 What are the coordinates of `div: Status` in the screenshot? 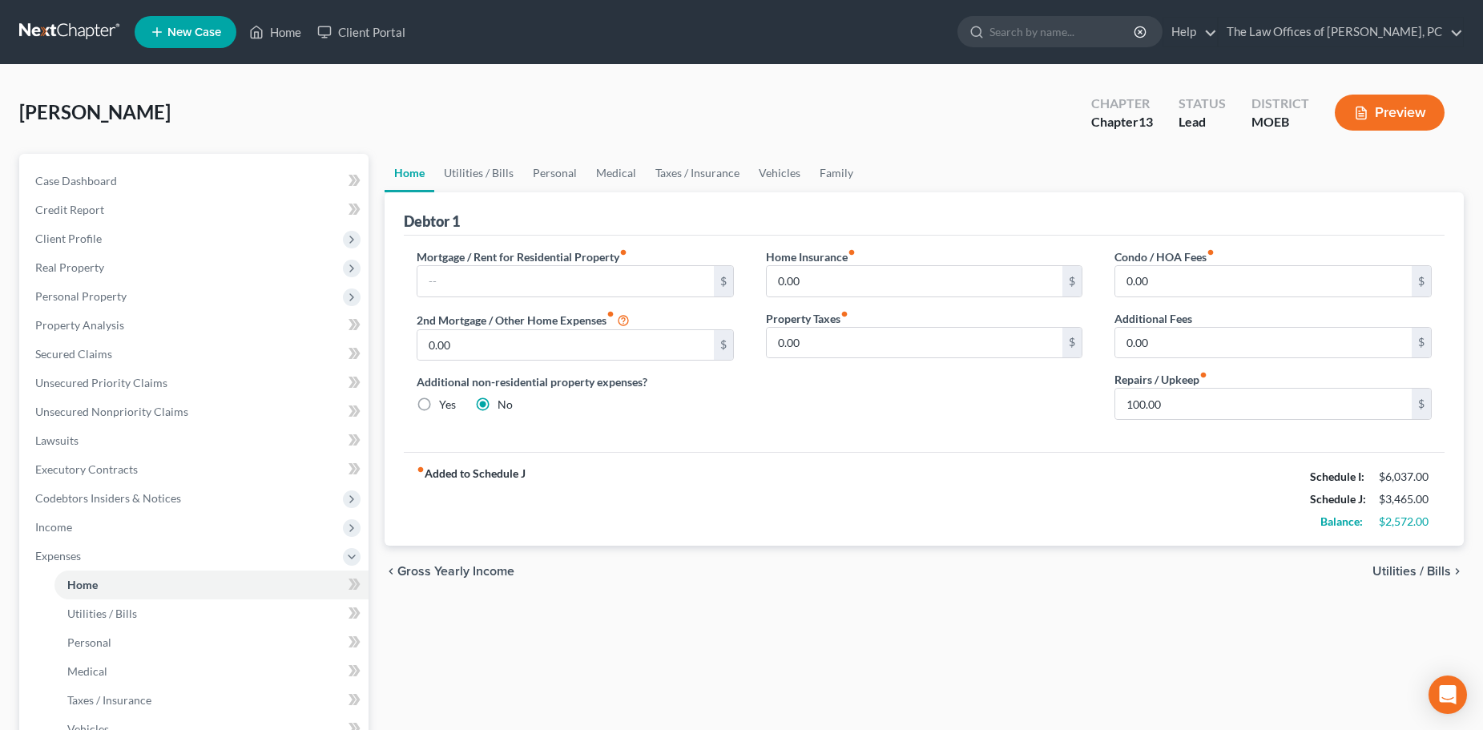 It's located at (1202, 103).